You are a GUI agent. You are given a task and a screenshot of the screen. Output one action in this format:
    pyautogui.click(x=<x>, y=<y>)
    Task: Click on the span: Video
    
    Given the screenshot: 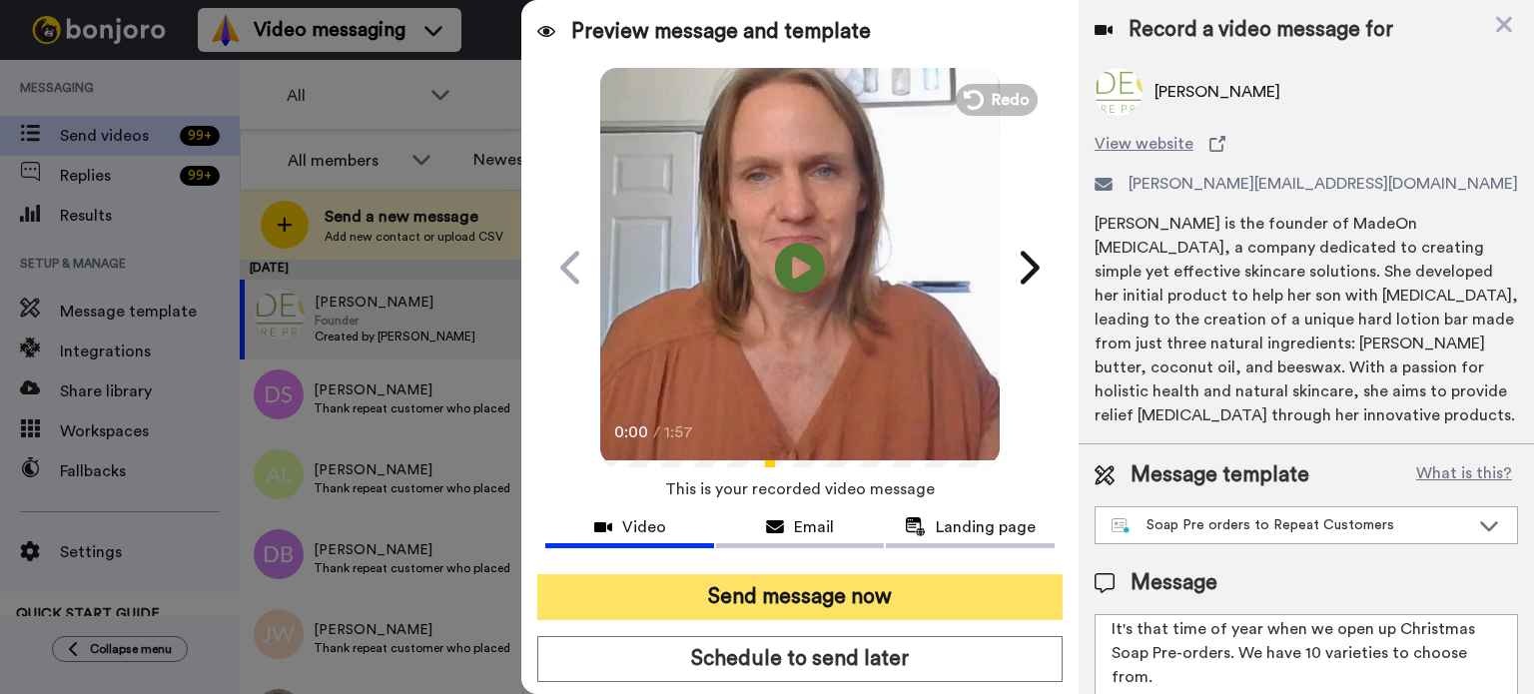 What is the action you would take?
    pyautogui.click(x=644, y=527)
    